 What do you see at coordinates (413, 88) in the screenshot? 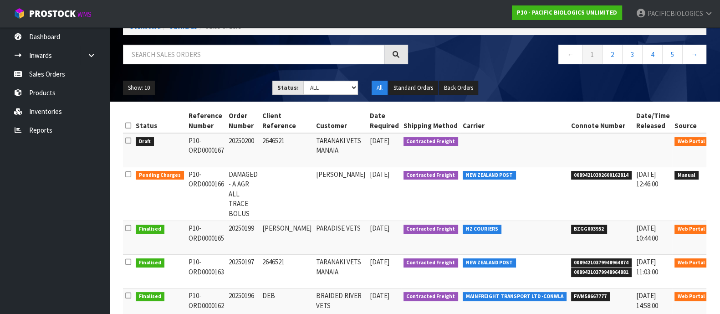
I see `button: Standard Orders` at bounding box center [413, 88].